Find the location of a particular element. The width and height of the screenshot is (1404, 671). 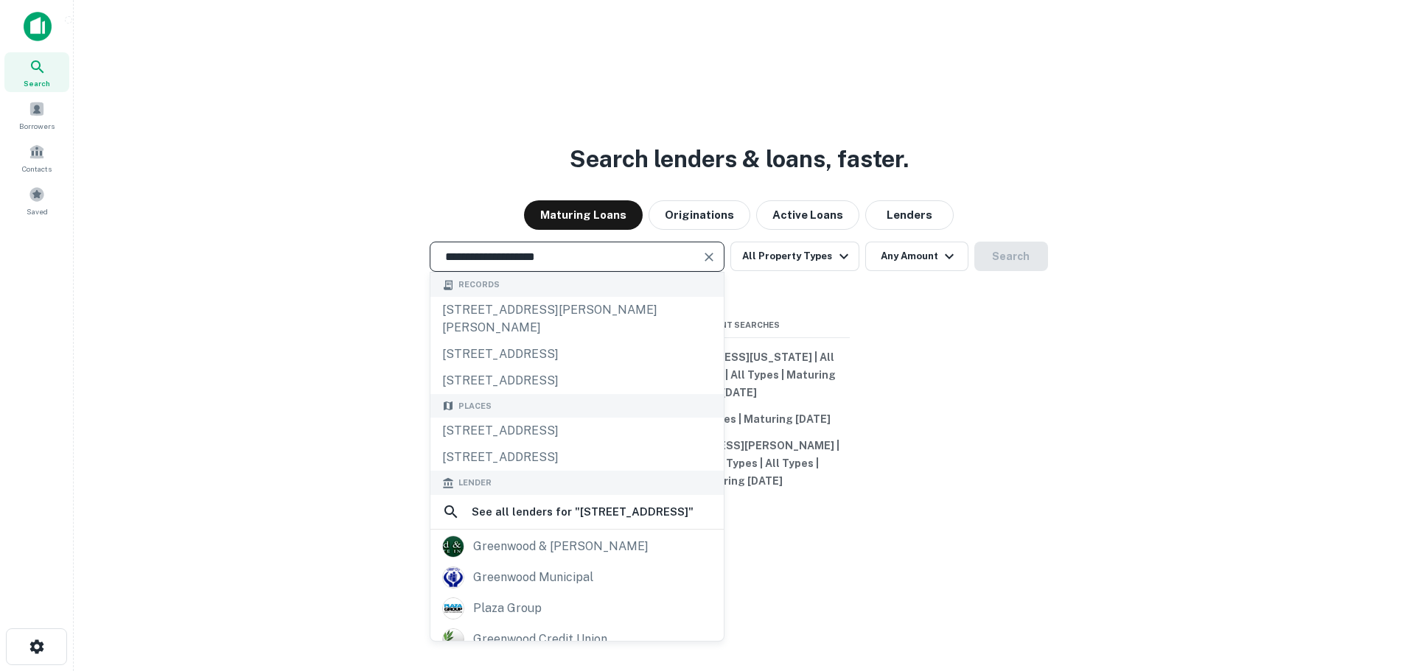

a: plaza group is located at coordinates (577, 609).